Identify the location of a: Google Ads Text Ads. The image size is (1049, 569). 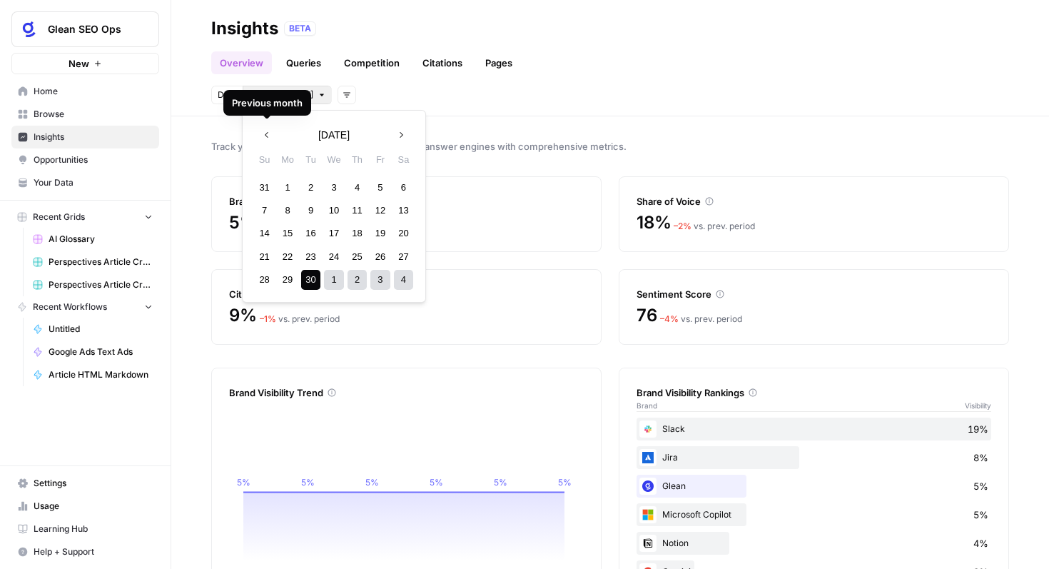
(93, 352).